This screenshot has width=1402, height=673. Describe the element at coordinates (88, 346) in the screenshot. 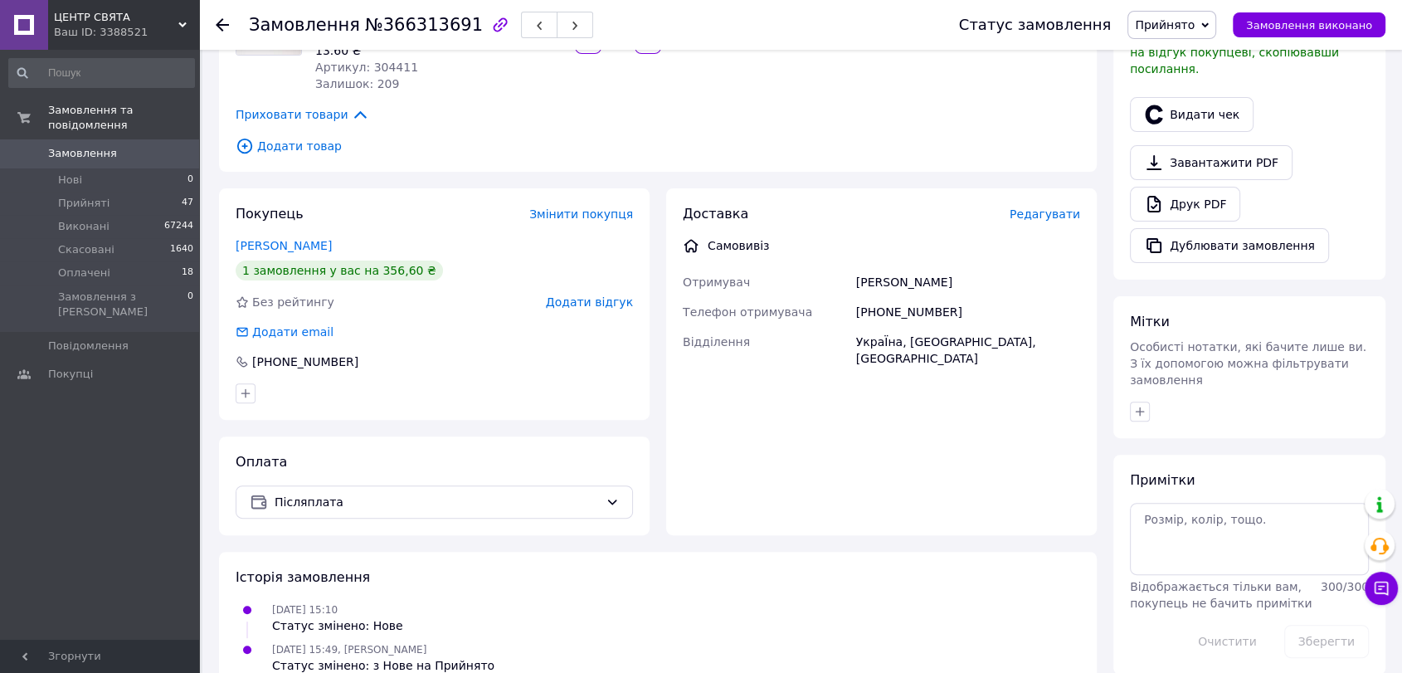

I see `span: Повідомлення` at that location.